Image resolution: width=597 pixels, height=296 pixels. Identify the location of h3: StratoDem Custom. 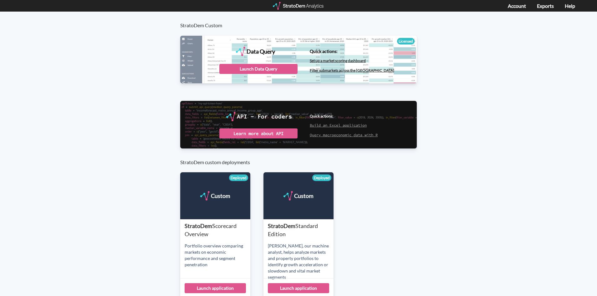
(302, 20).